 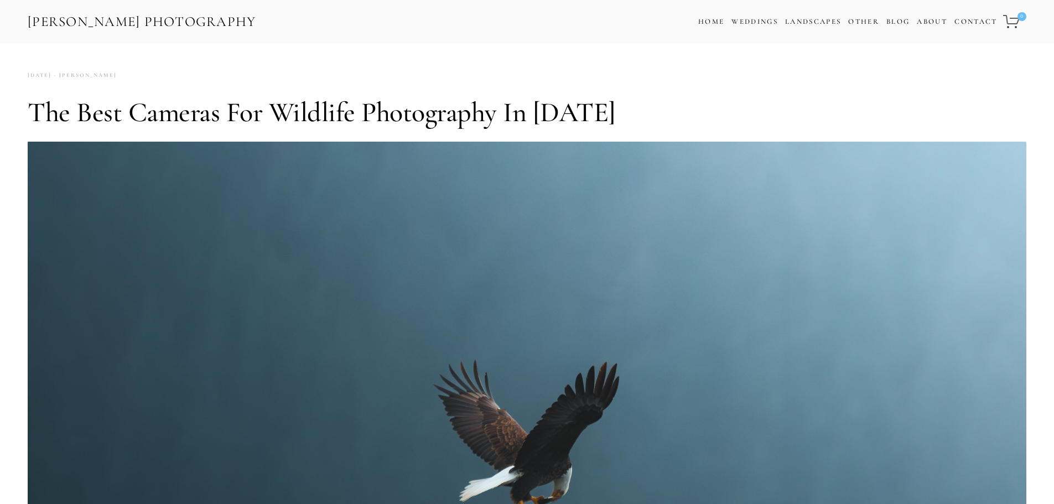 I want to click on a: Contact, so click(x=975, y=22).